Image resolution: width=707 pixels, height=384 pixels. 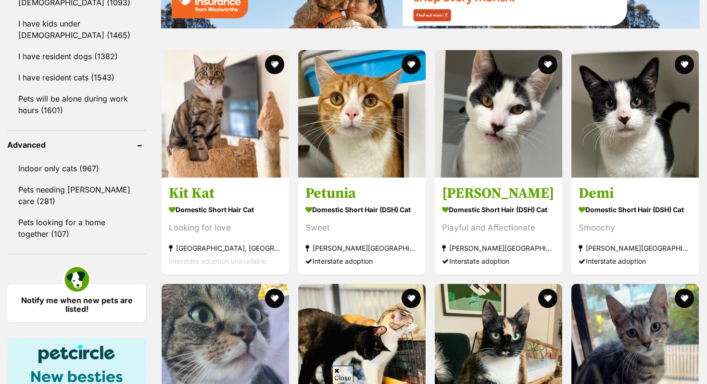 What do you see at coordinates (635, 227) in the screenshot?
I see `div: Smoochy` at bounding box center [635, 227].